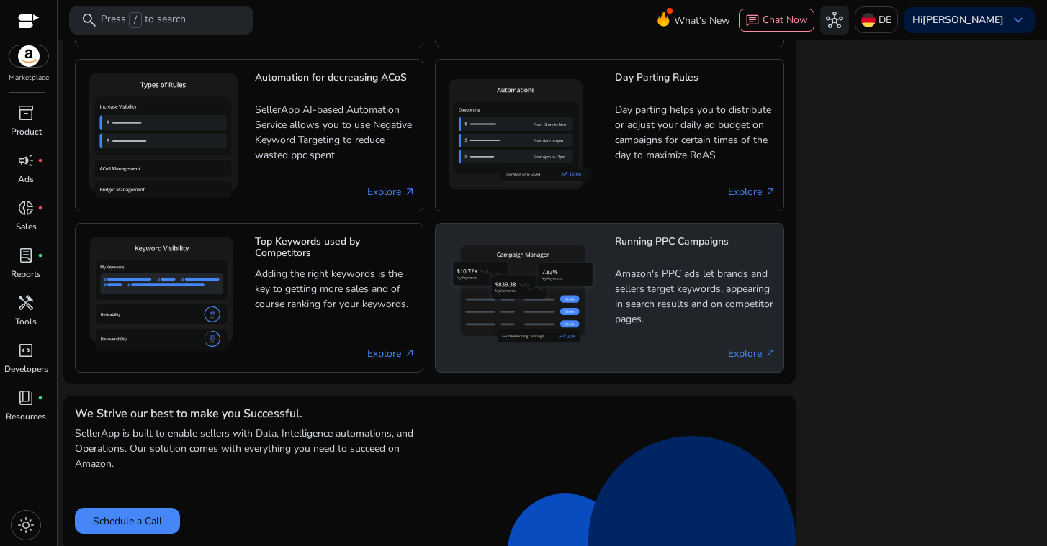  Describe the element at coordinates (335, 248) in the screenshot. I see `h5: Top Keywords used by Competitors` at that location.